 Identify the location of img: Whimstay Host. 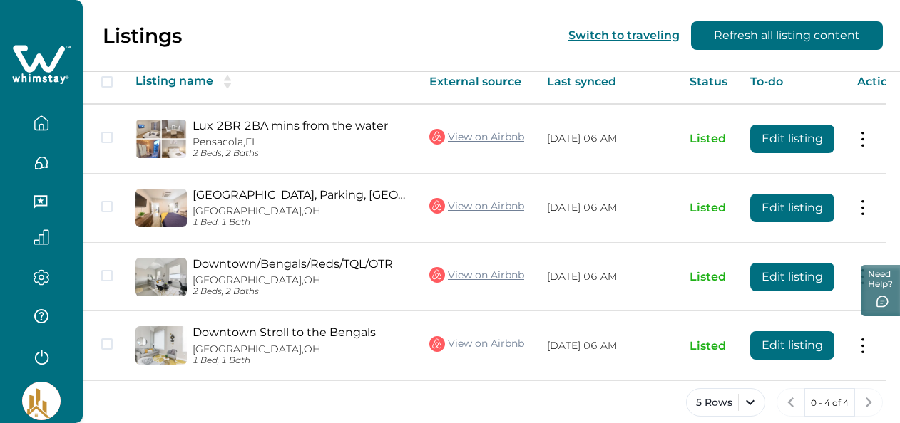
(41, 401).